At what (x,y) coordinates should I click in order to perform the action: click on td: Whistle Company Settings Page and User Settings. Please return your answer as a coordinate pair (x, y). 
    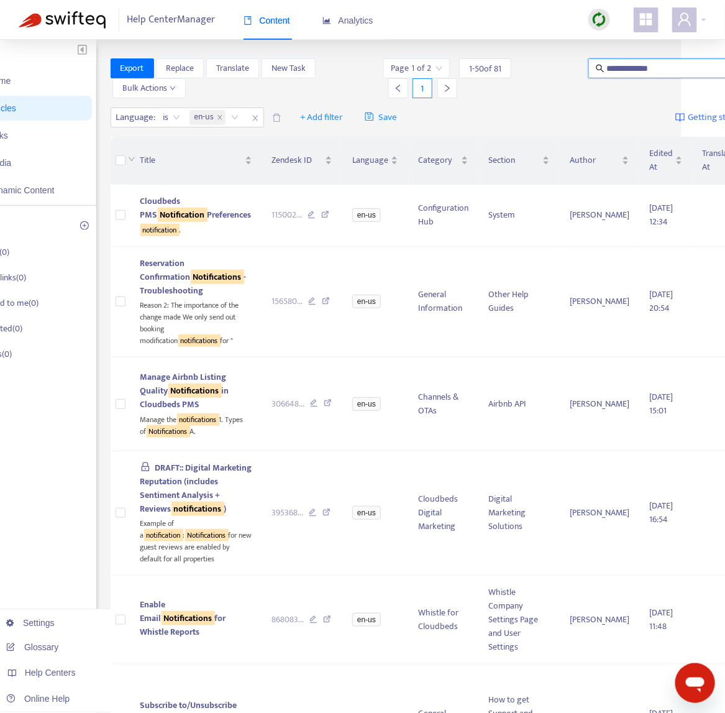
    Looking at the image, I should click on (519, 619).